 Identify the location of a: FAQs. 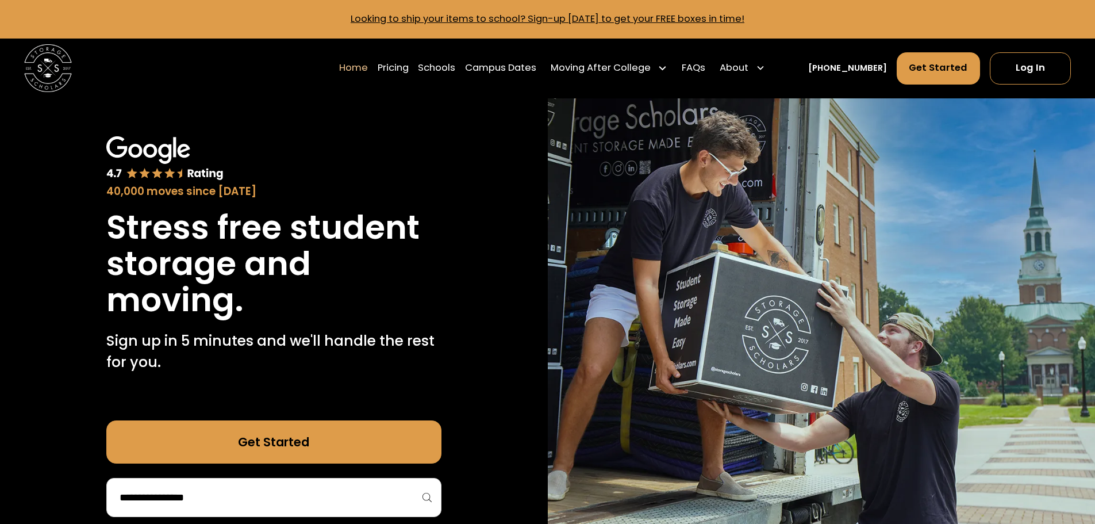
(693, 68).